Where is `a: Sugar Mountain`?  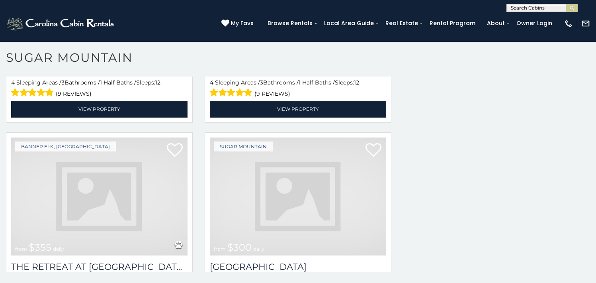 a: Sugar Mountain is located at coordinates (243, 146).